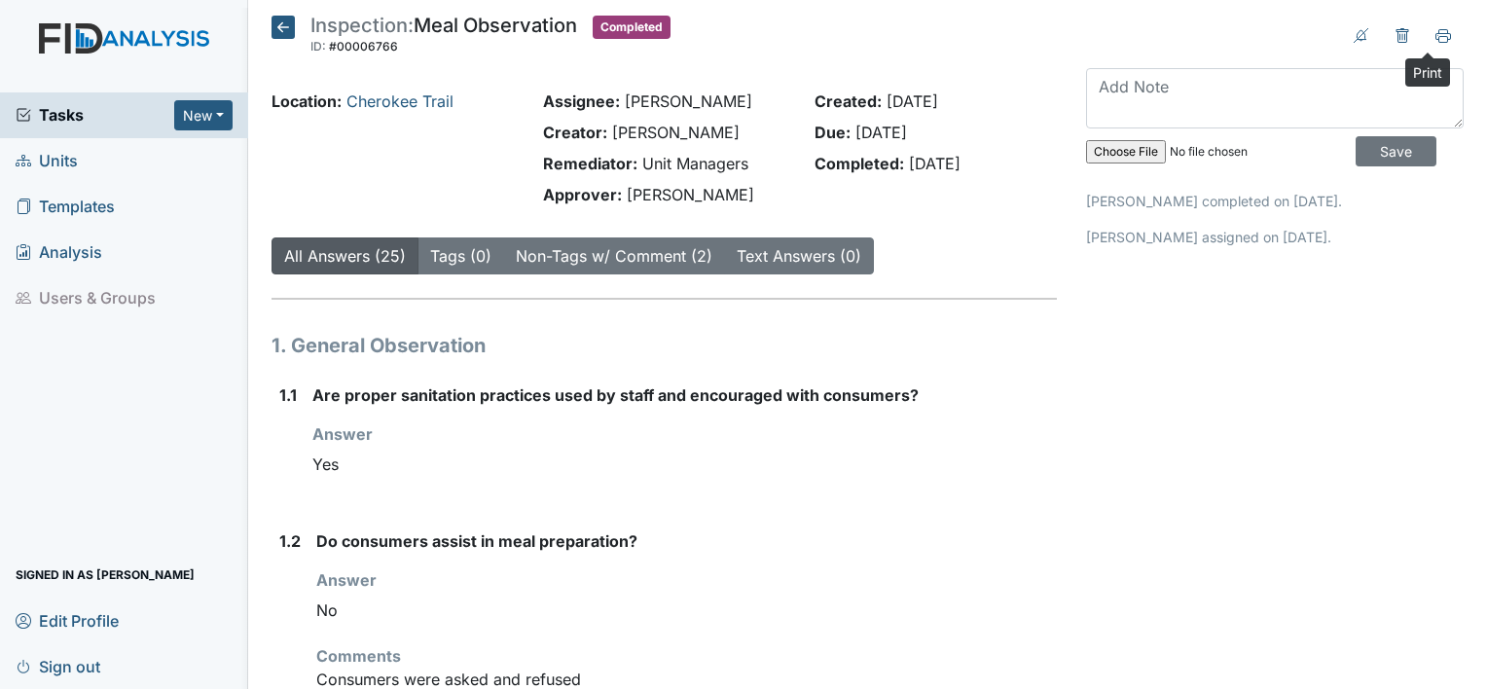 Image resolution: width=1487 pixels, height=689 pixels. I want to click on span: Tasks, so click(94, 115).